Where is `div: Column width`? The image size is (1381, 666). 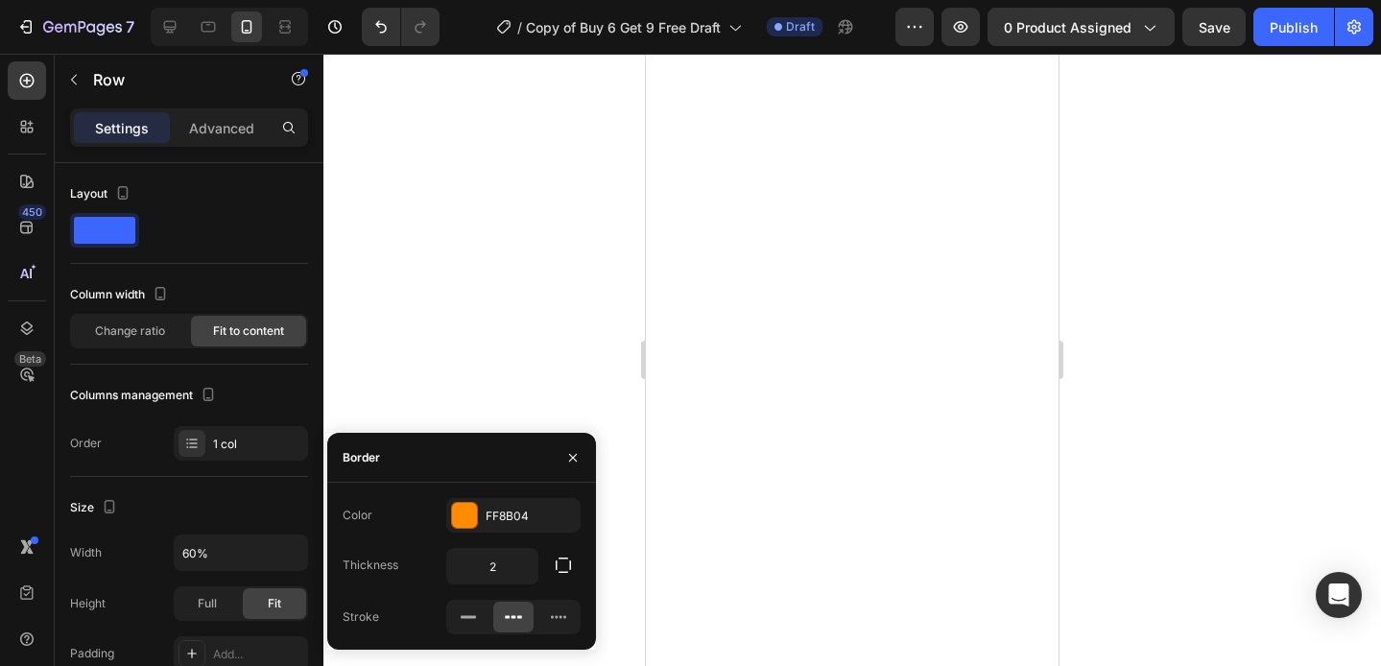 div: Column width is located at coordinates (121, 295).